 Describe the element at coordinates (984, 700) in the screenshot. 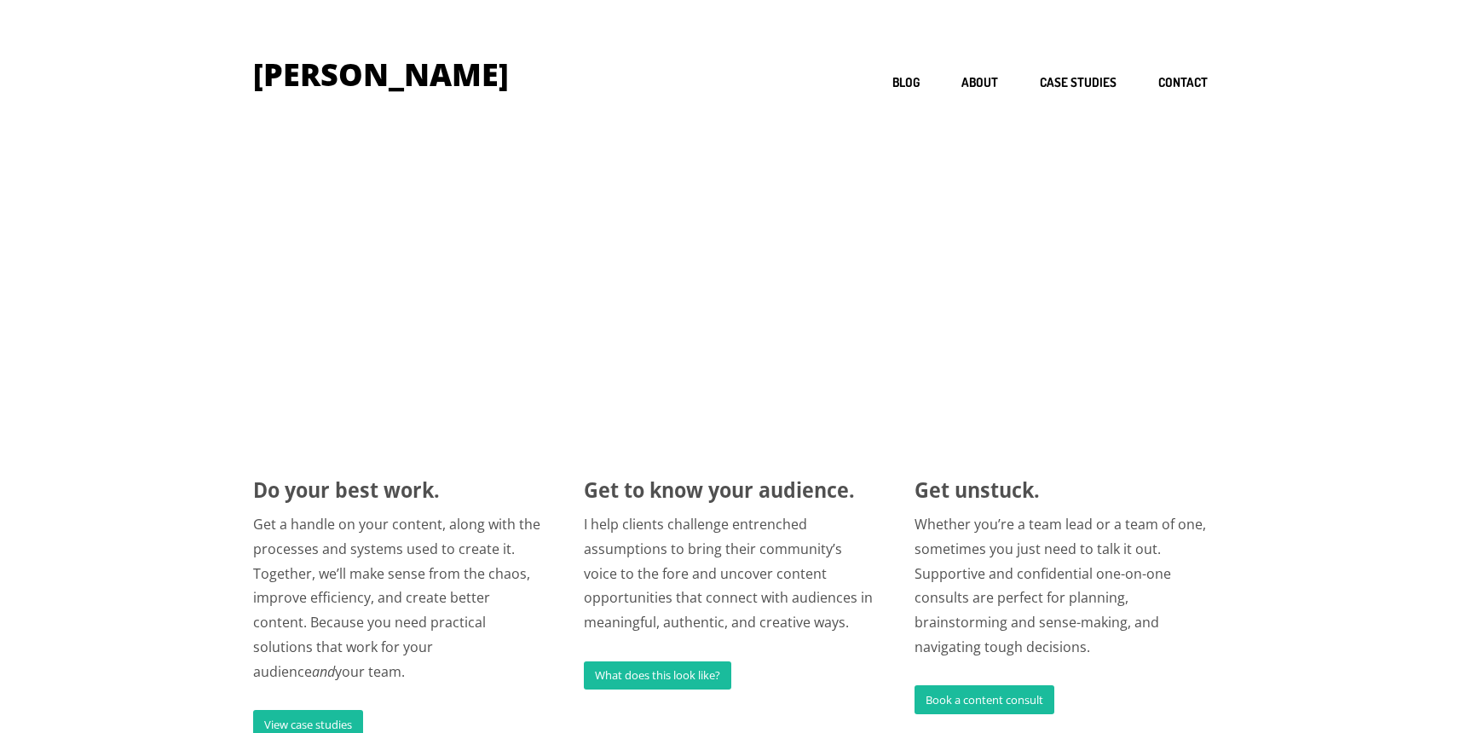

I see `span: Book a content consult` at that location.